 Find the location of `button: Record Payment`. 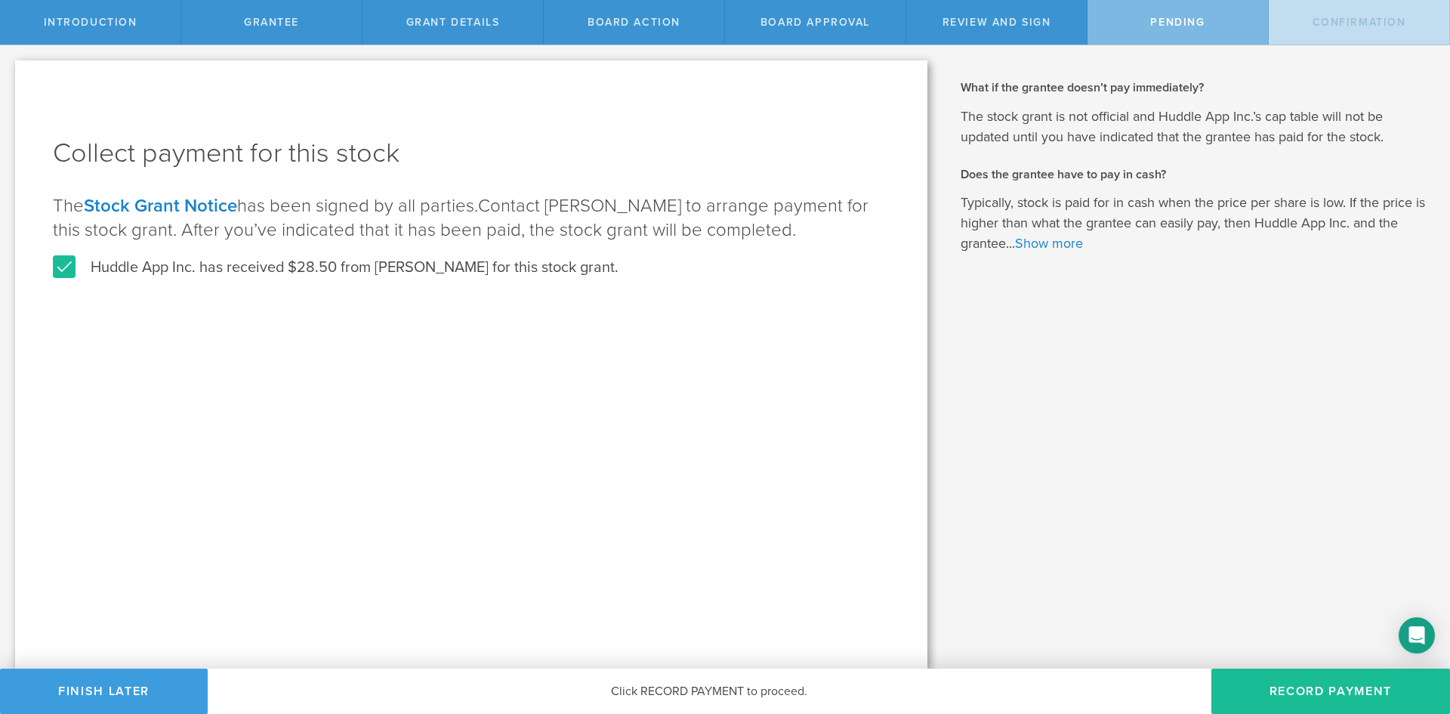

button: Record Payment is located at coordinates (1331, 691).